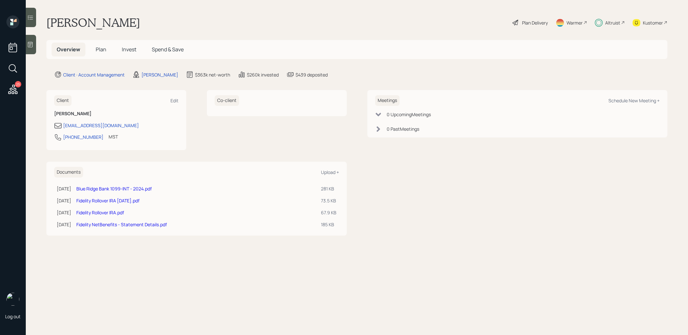 This screenshot has width=688, height=335. I want to click on div: 185 KB, so click(329, 224).